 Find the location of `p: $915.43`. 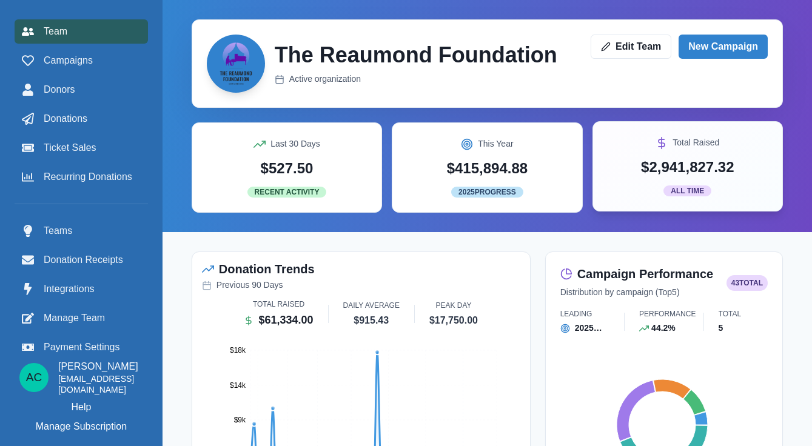

p: $915.43 is located at coordinates (371, 321).